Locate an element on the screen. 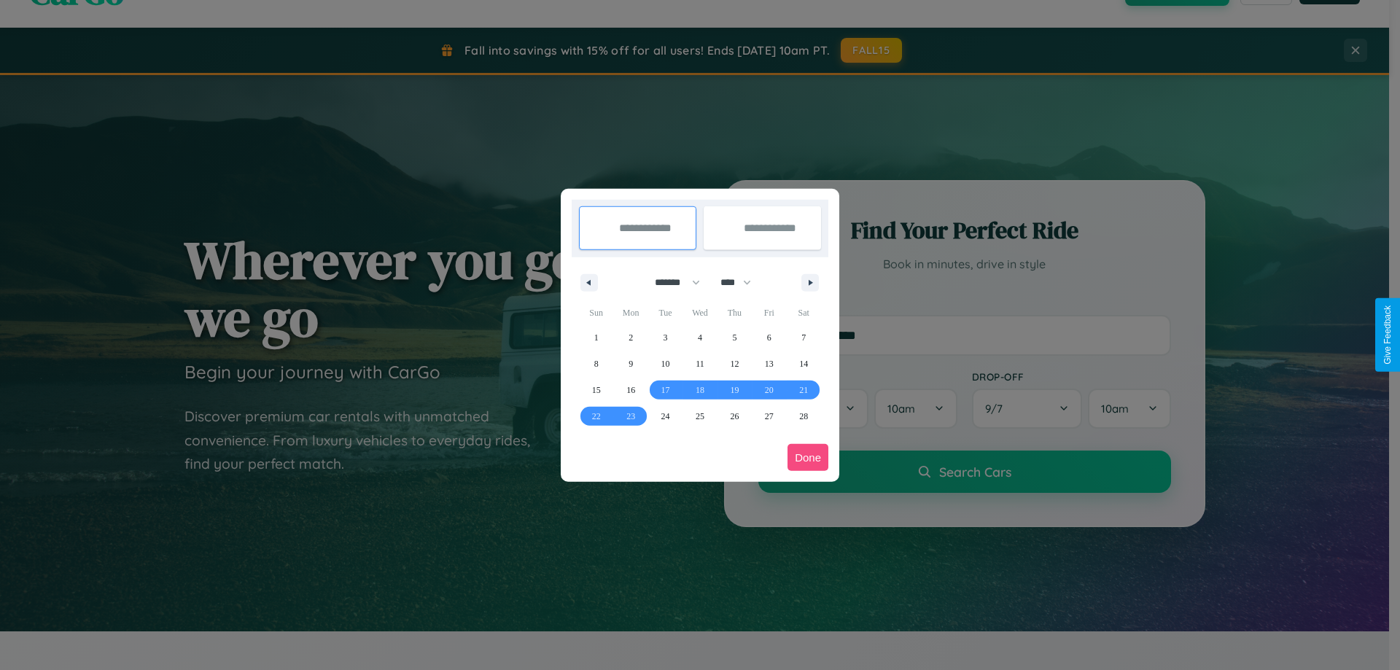 The image size is (1400, 670). span: 1 is located at coordinates (597, 338).